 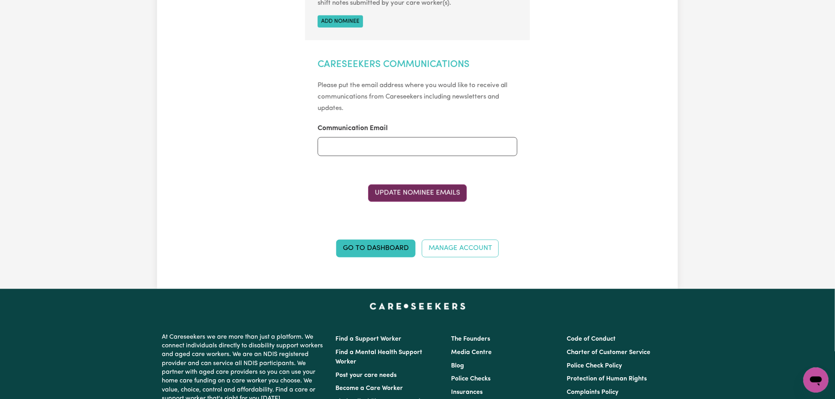 I want to click on a: Manage Account, so click(x=460, y=249).